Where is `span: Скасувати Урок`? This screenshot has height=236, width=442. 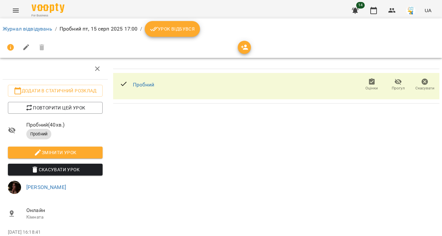
span: Скасувати Урок is located at coordinates (55, 170).